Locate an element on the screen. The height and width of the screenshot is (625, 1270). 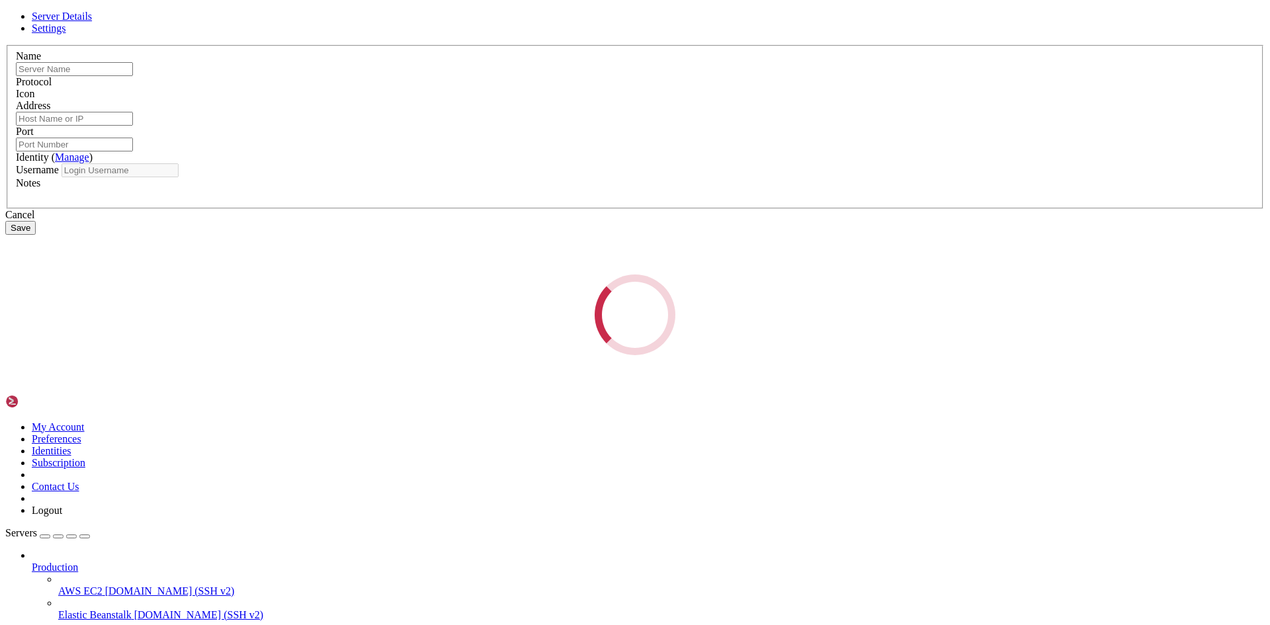
div: Loading... is located at coordinates (634, 314).